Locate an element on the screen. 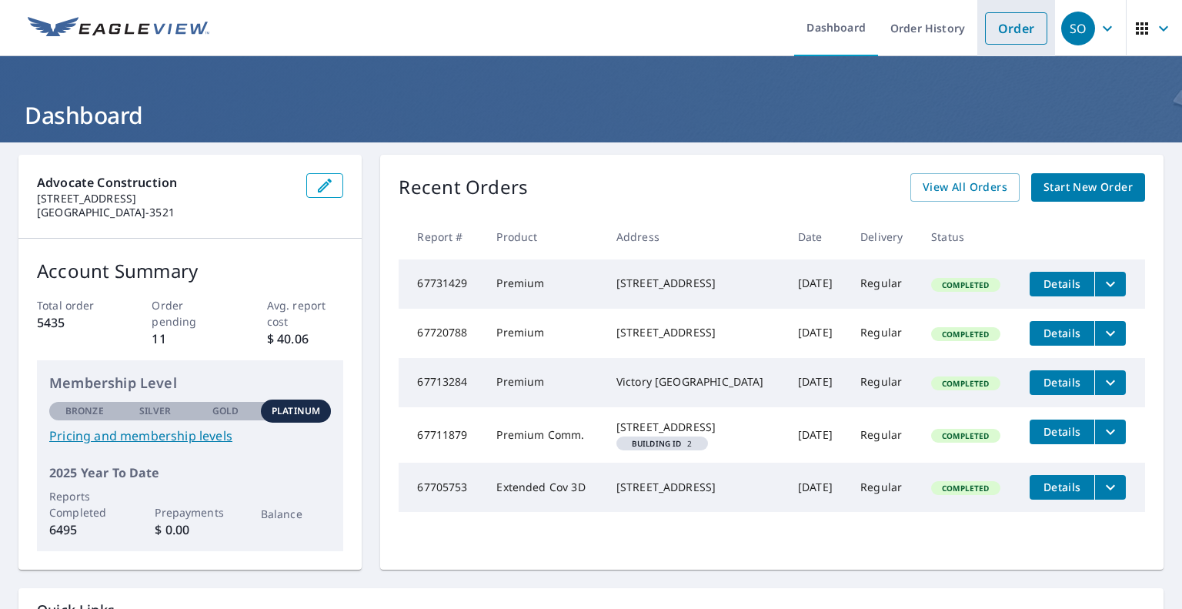 This screenshot has height=609, width=1182. button: filesDropdownBtn-67705753 is located at coordinates (1109, 487).